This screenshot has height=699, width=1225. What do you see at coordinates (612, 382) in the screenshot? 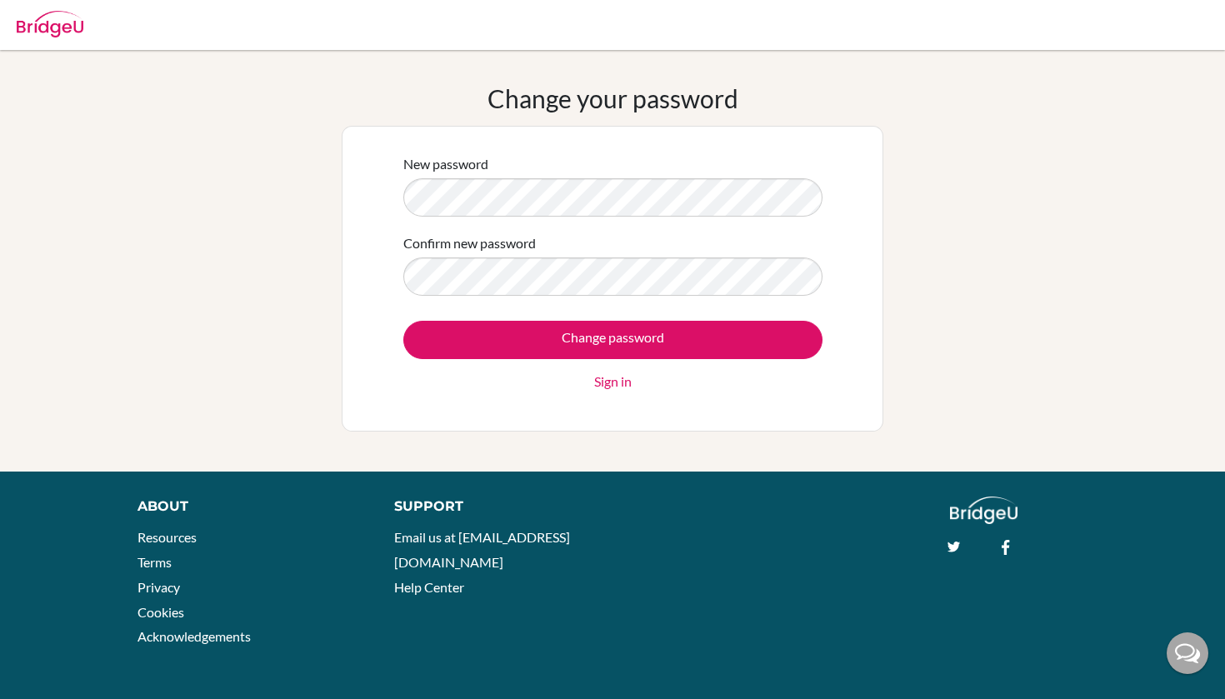
I see `a: Sign in` at bounding box center [612, 382].